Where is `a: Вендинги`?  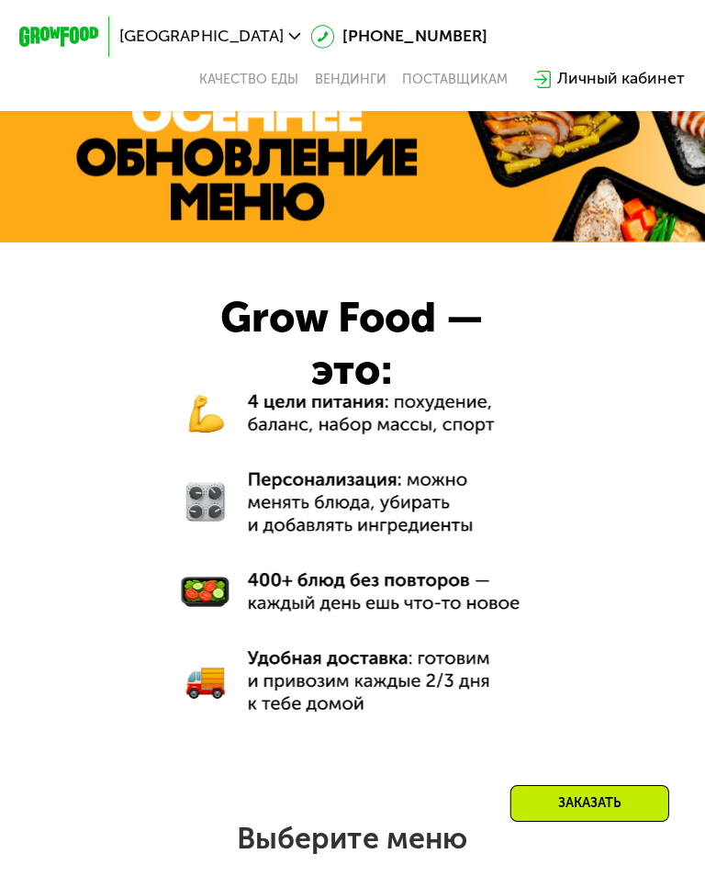
a: Вендинги is located at coordinates (351, 73).